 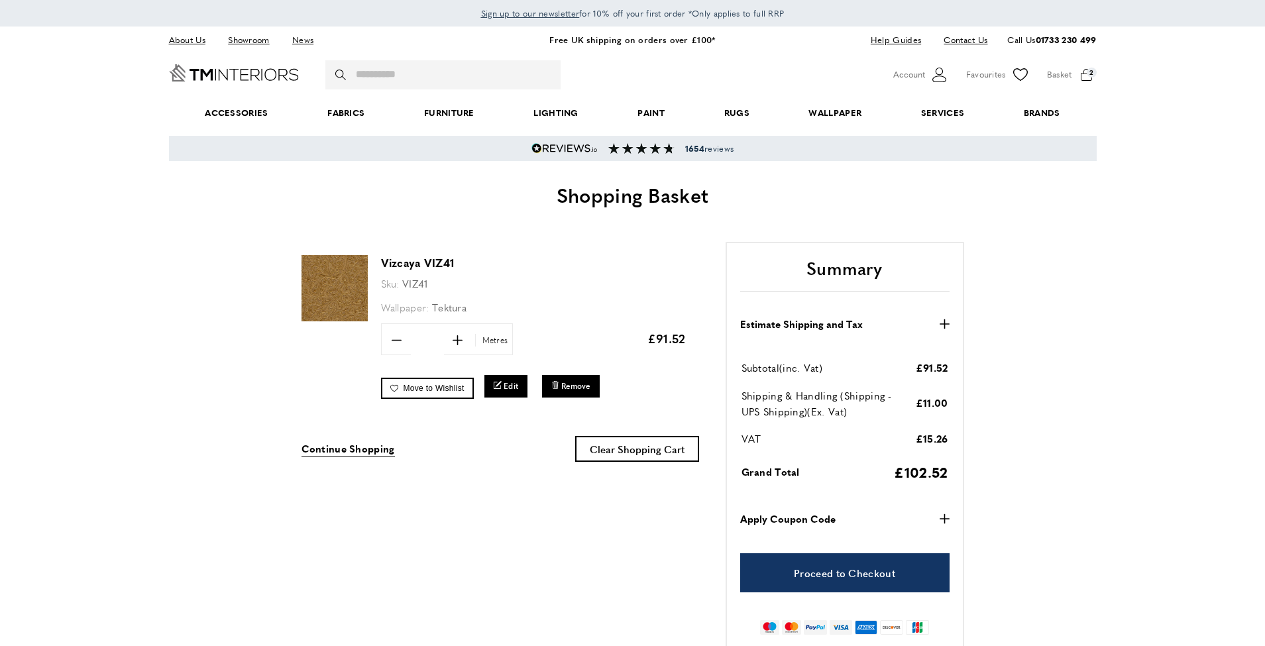 What do you see at coordinates (530, 13) in the screenshot?
I see `a: Sign up to our newsletter` at bounding box center [530, 13].